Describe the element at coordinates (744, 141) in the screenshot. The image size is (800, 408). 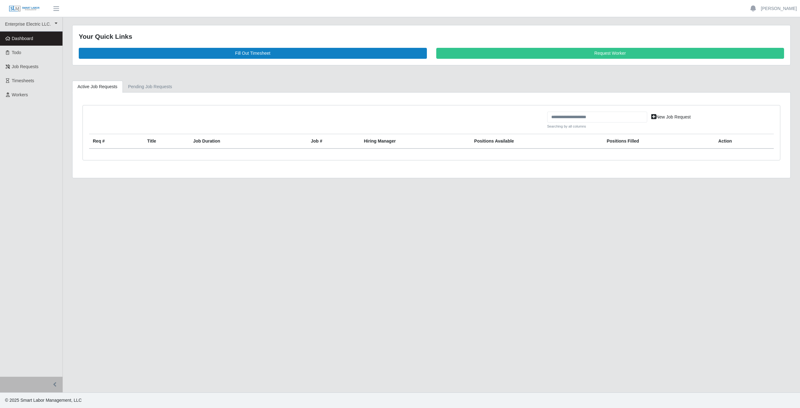
I see `th: Action` at that location.